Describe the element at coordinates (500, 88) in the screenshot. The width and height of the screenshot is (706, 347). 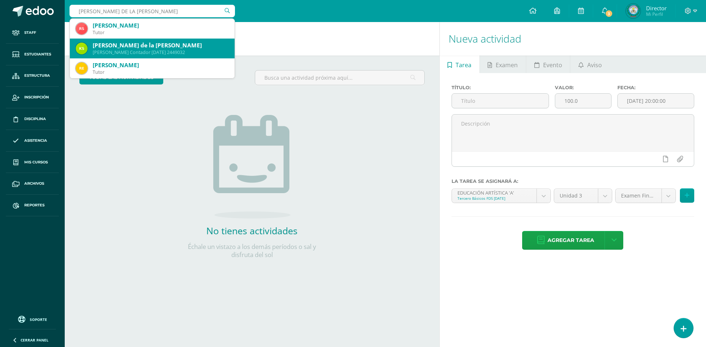
I see `label: Título:` at that location.